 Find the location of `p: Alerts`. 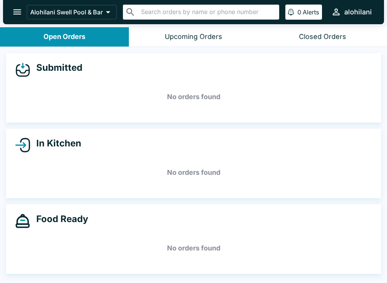

p: Alerts is located at coordinates (311, 12).